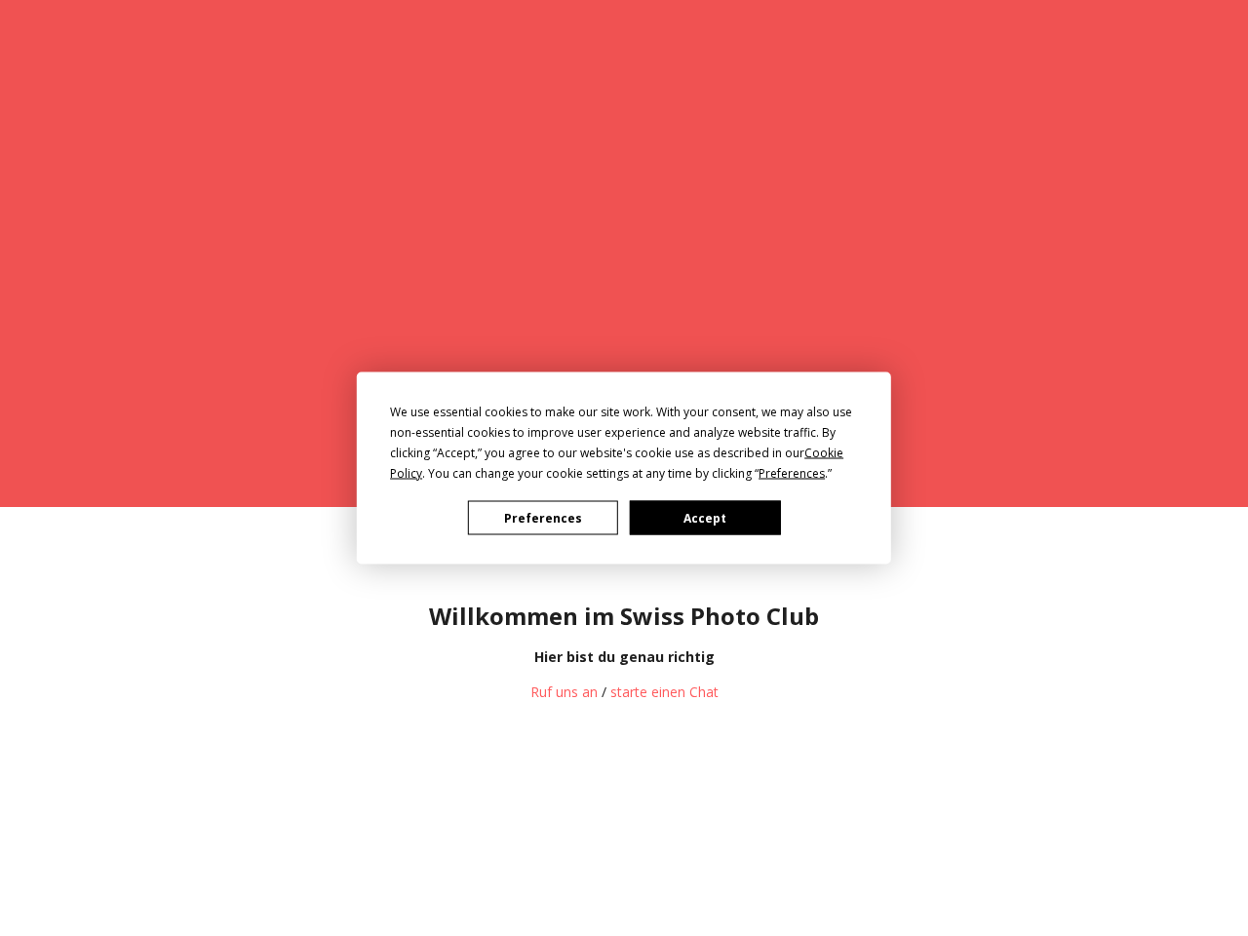 This screenshot has width=1248, height=936. What do you see at coordinates (616, 463) in the screenshot?
I see `span: Cookie Policy` at bounding box center [616, 463].